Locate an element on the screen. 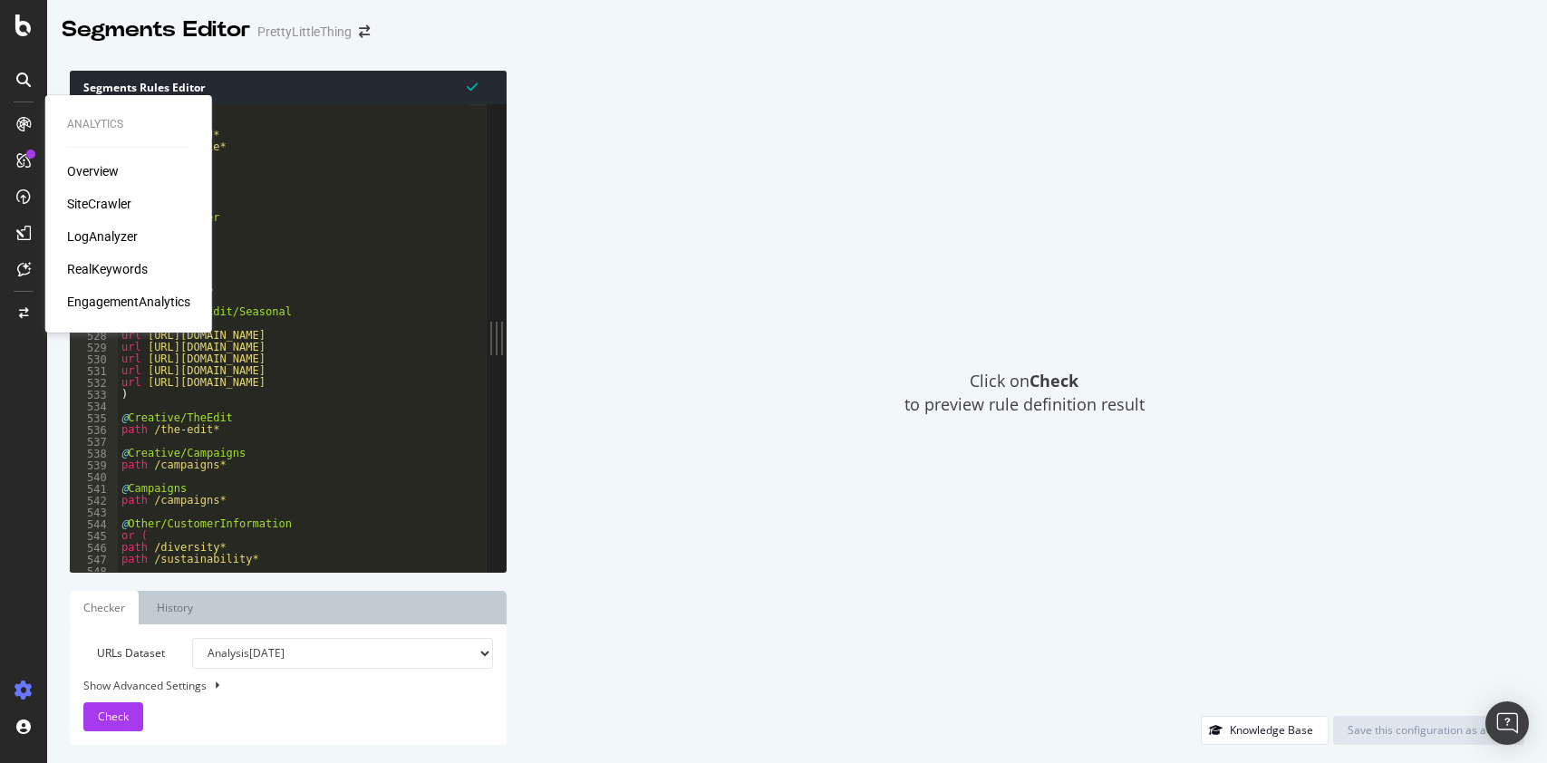 The height and width of the screenshot is (763, 1547). div: 542 is located at coordinates (93, 500).